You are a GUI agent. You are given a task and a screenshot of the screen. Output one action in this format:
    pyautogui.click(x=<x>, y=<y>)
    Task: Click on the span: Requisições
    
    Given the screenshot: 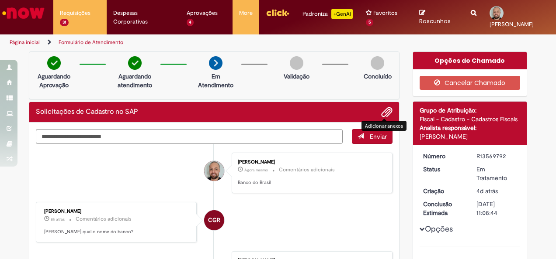 What is the action you would take?
    pyautogui.click(x=75, y=13)
    